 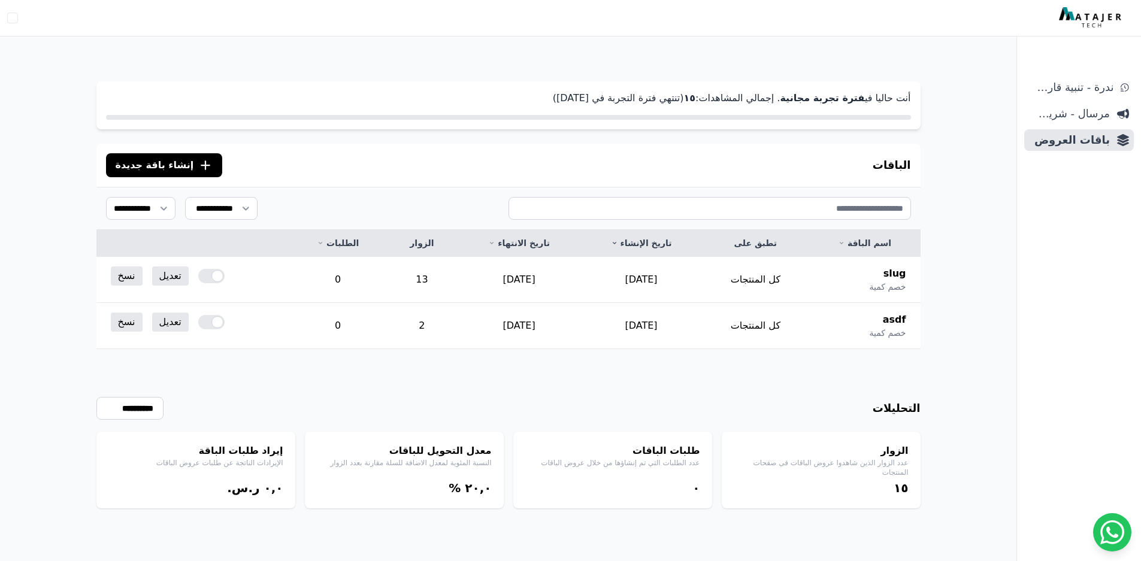 What do you see at coordinates (897, 408) in the screenshot?
I see `h3: التحليلات` at bounding box center [897, 408].